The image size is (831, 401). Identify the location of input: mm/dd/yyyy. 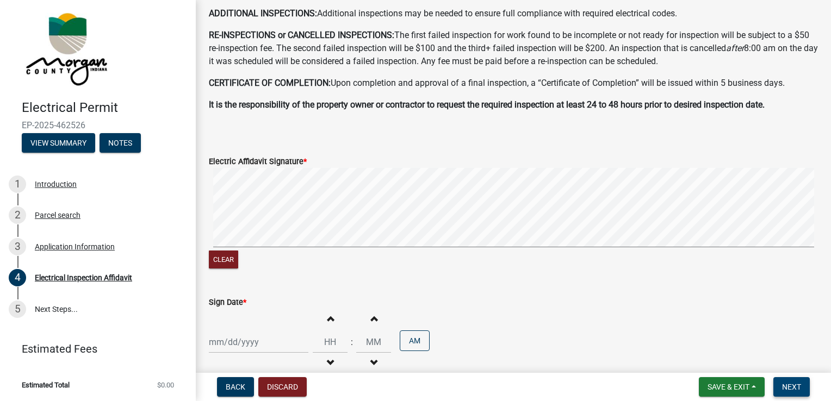
(258, 342).